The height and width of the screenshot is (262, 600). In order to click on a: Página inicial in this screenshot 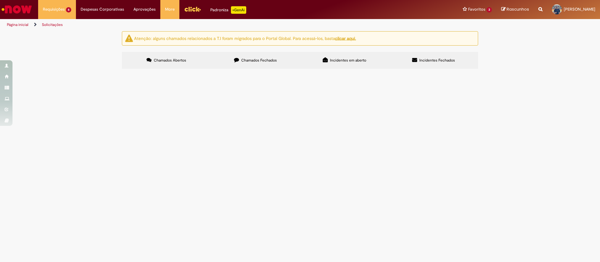, I will do `click(17, 25)`.